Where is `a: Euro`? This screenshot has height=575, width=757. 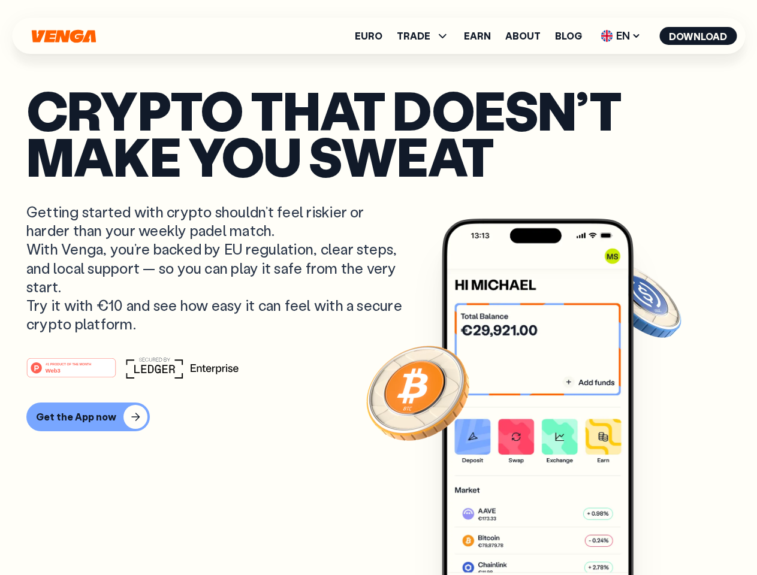 a: Euro is located at coordinates (369, 36).